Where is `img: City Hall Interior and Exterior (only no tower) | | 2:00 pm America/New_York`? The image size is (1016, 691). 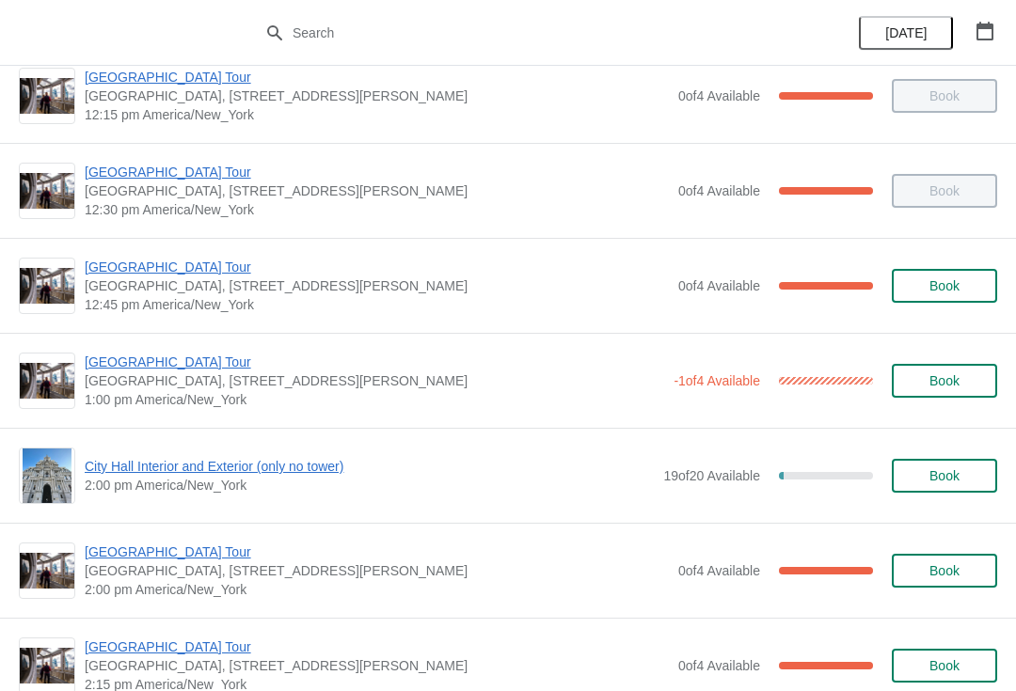
img: City Hall Interior and Exterior (only no tower) | | 2:00 pm America/New_York is located at coordinates (47, 476).